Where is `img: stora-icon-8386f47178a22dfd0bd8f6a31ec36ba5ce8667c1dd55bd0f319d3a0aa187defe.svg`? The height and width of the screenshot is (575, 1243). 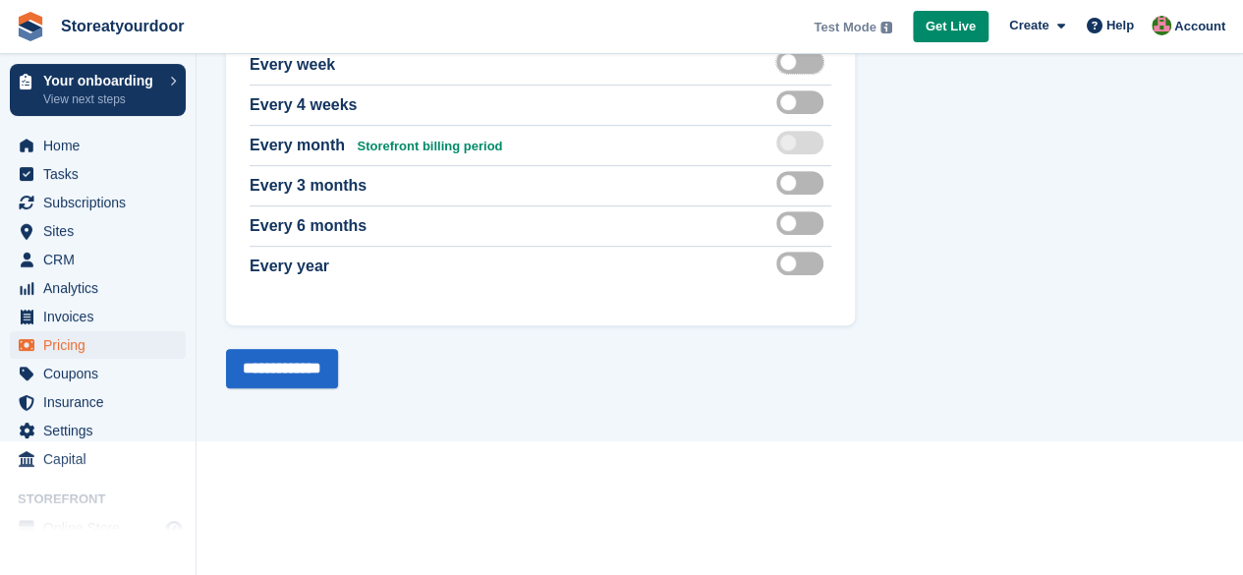
img: stora-icon-8386f47178a22dfd0bd8f6a31ec36ba5ce8667c1dd55bd0f319d3a0aa187defe.svg is located at coordinates (30, 27).